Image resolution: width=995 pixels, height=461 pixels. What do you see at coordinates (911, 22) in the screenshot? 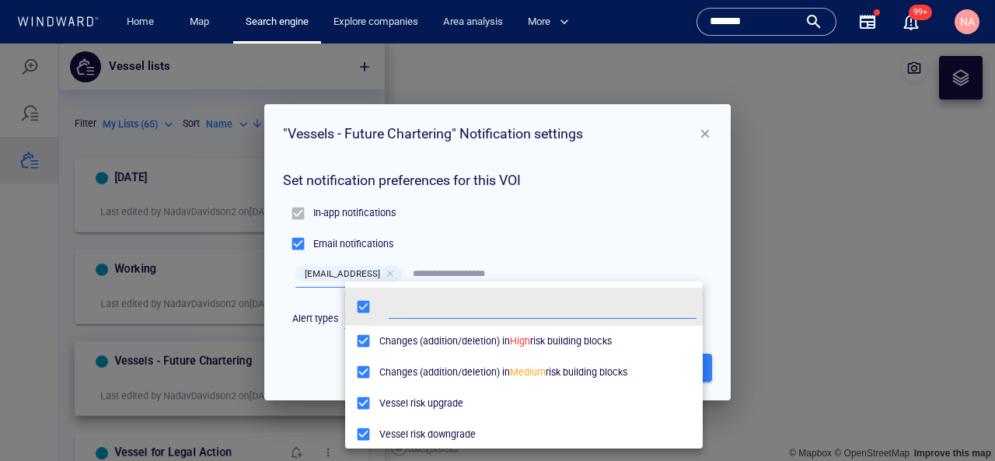
I see `button: 99+` at bounding box center [911, 22].